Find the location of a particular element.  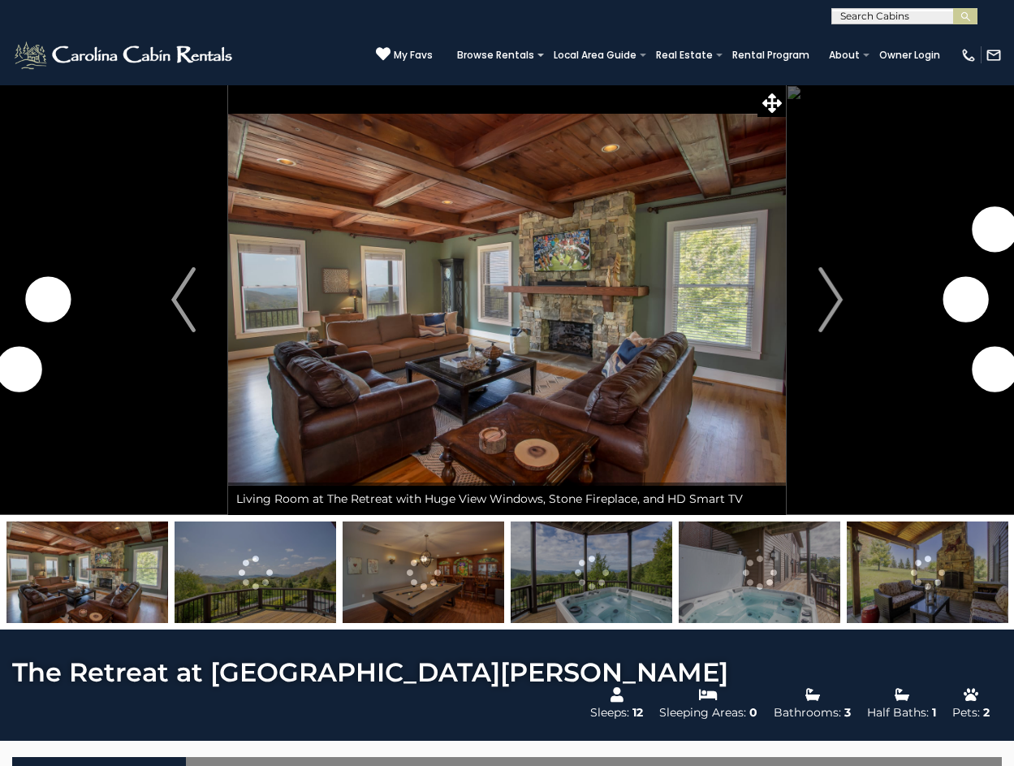

a: Rental Program is located at coordinates (771, 55).